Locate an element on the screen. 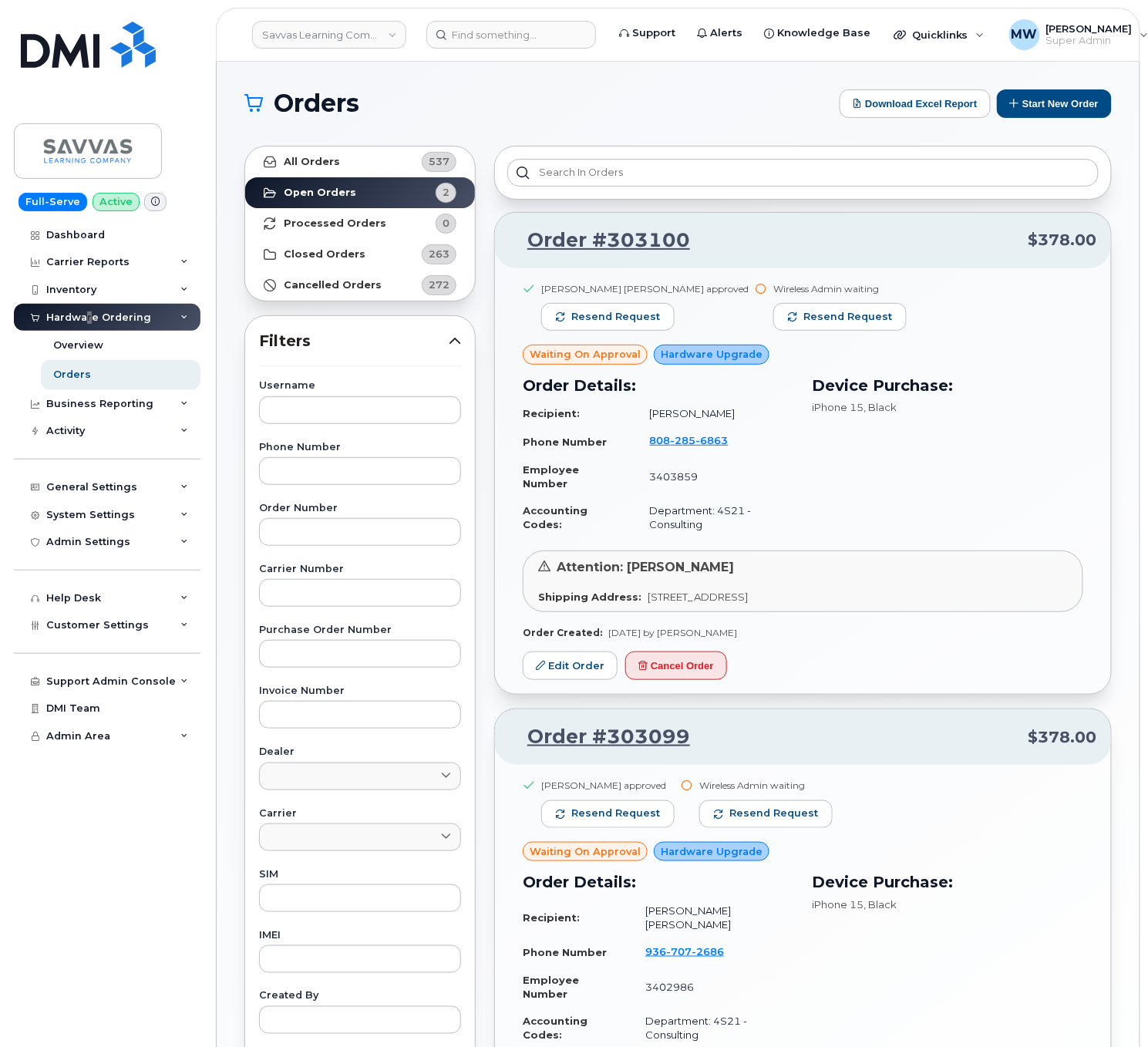  button: Start New Order is located at coordinates (1054, 103).